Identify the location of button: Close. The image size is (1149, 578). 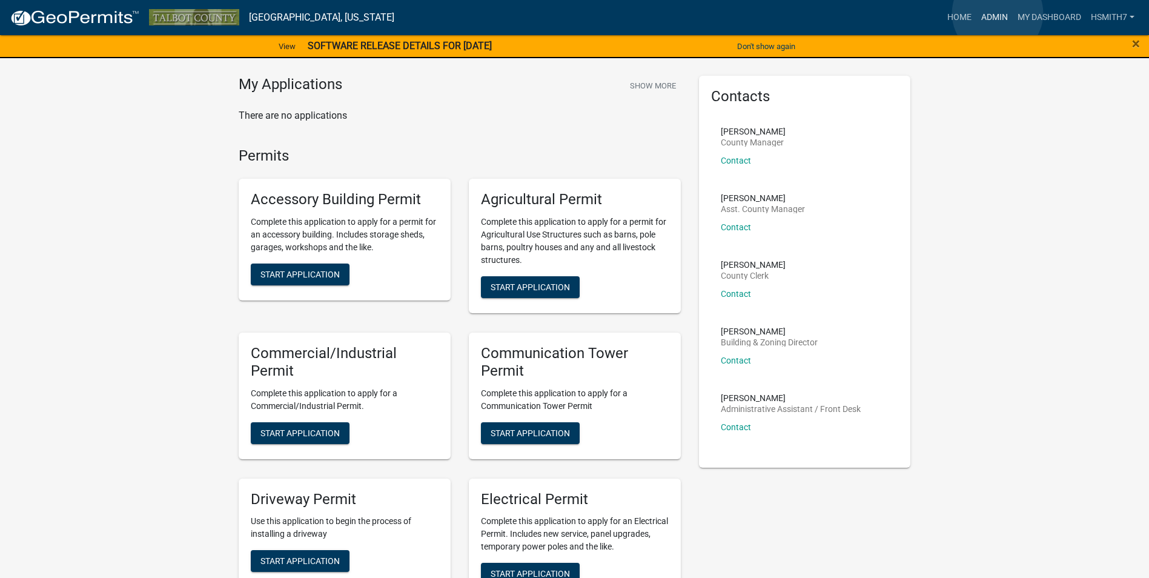
(1136, 44).